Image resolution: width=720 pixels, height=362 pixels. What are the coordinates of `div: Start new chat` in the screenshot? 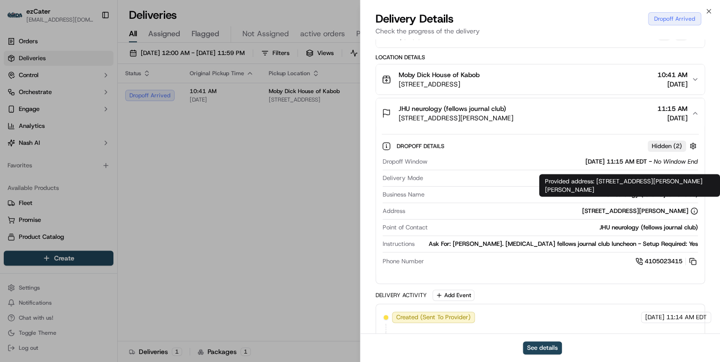 It's located at (93, 95).